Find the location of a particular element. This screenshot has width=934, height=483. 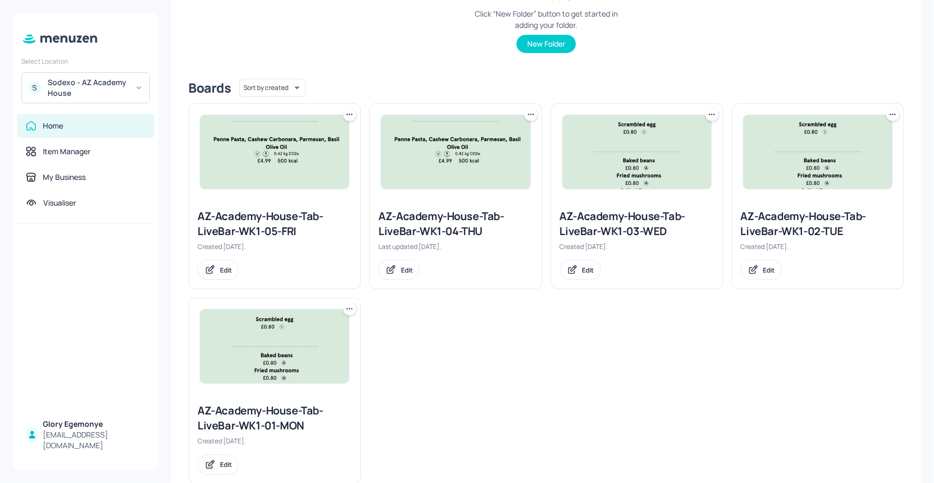

div: Home is located at coordinates (53, 126).